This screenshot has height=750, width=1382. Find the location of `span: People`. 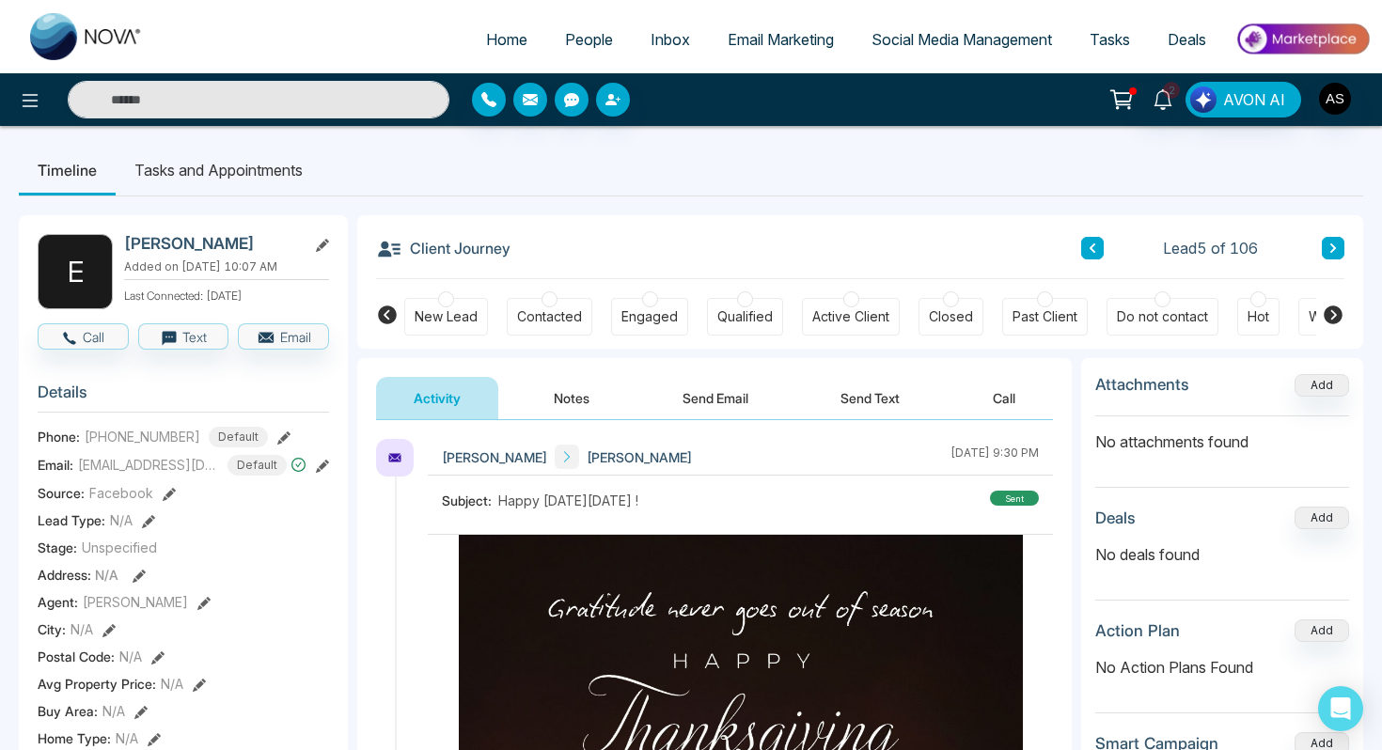

span: People is located at coordinates (588, 39).